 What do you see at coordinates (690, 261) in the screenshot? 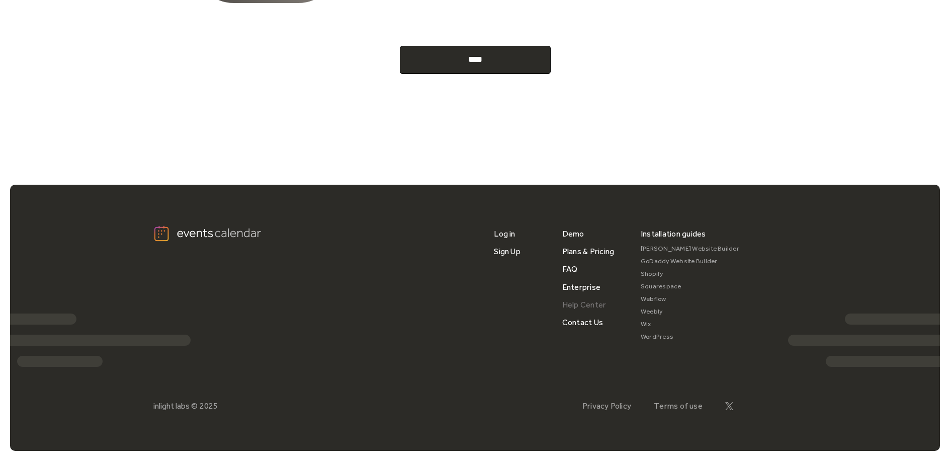
I see `a: GoDaddy Website Builder` at bounding box center [690, 261].